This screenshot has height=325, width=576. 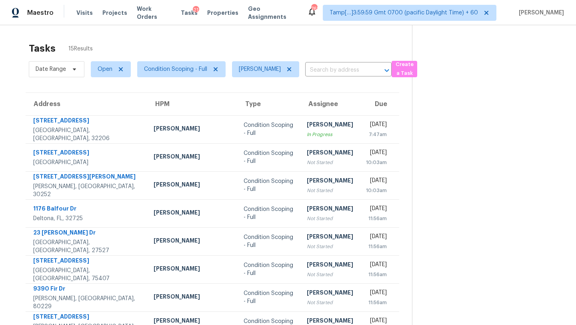 What do you see at coordinates (84, 13) in the screenshot?
I see `span: Visits` at bounding box center [84, 13].